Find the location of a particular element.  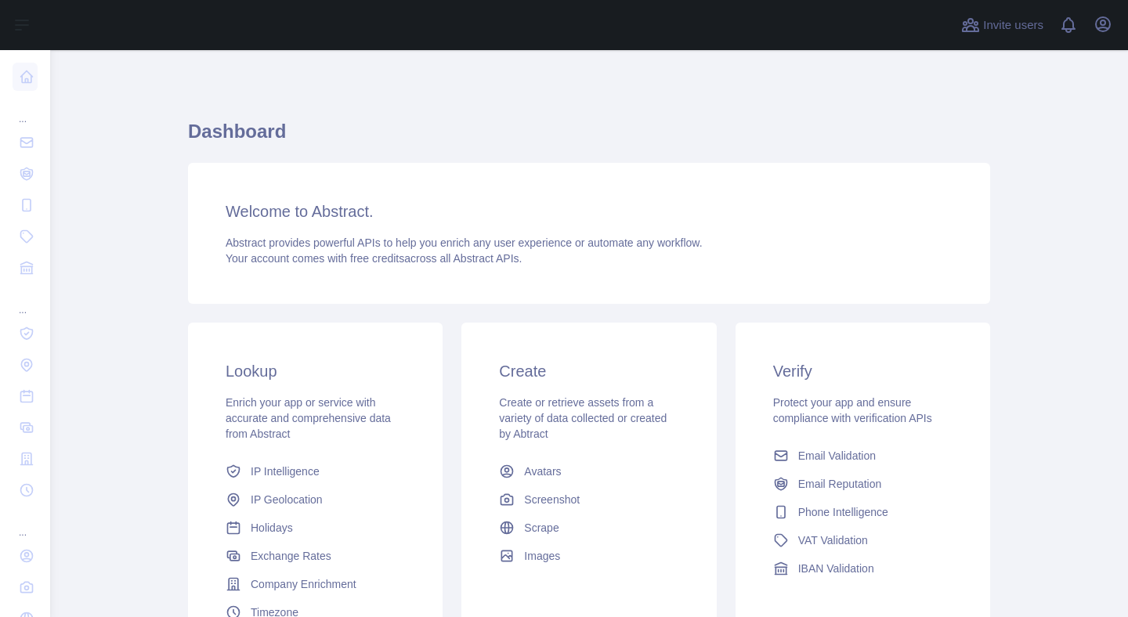

span: Abstract provides powerful APIs to help you enrich any user experience or automate any workflow. is located at coordinates (464, 243).